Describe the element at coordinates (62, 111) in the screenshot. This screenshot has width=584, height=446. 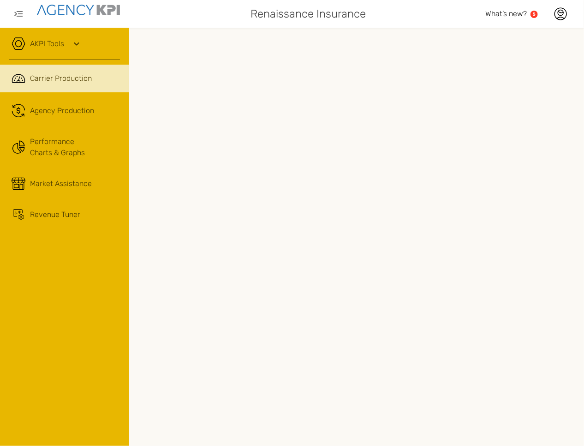
I see `span: Agency Production` at that location.